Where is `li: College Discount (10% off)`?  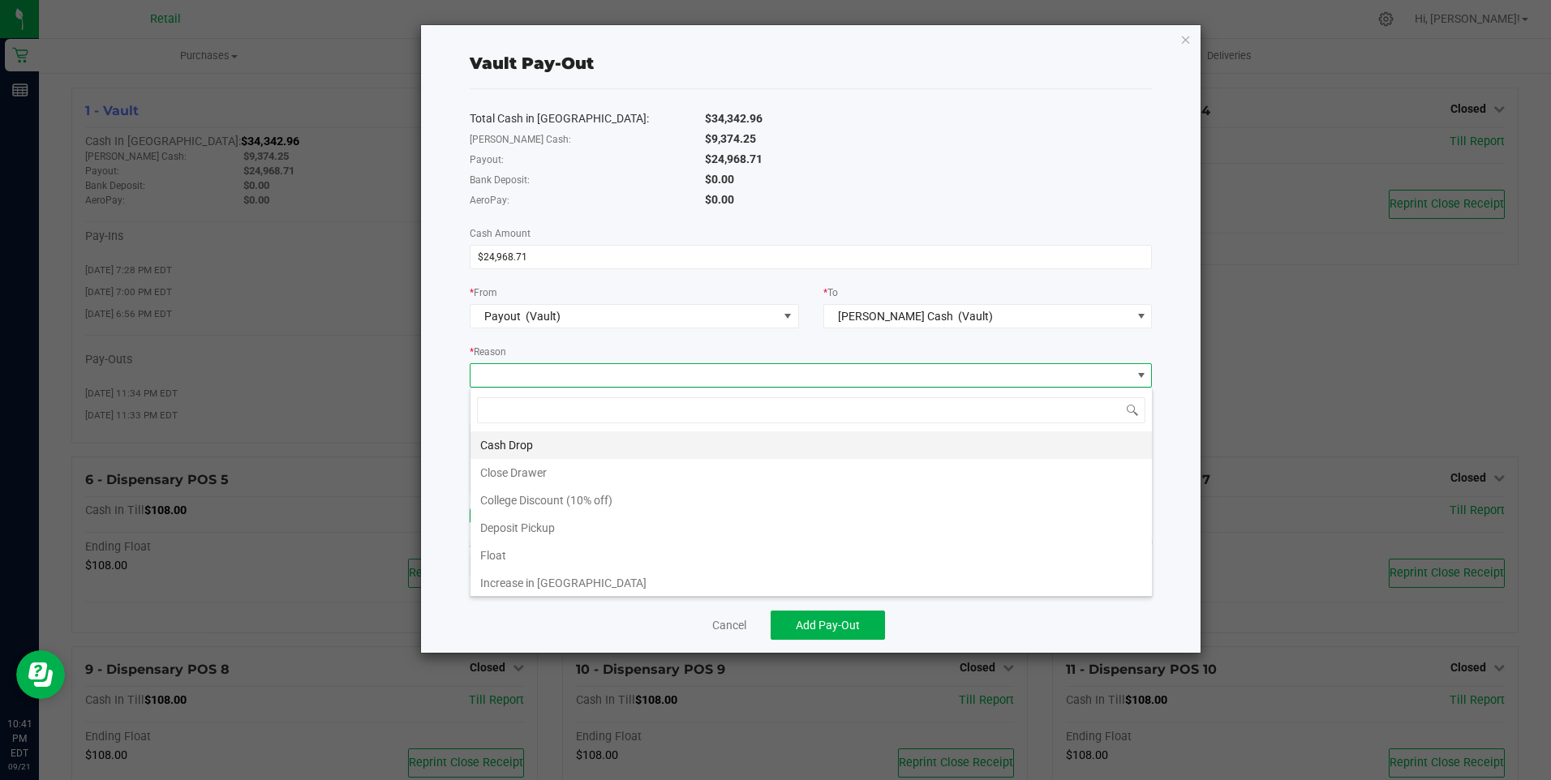 li: College Discount (10% off) is located at coordinates (811, 500).